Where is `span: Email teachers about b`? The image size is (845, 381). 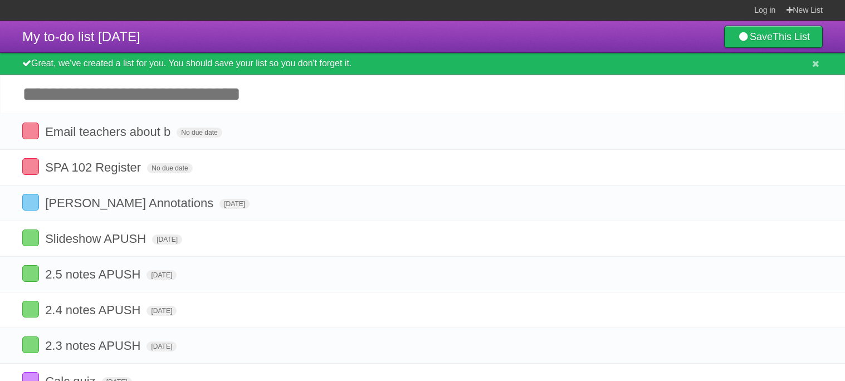 span: Email teachers about b is located at coordinates (109, 132).